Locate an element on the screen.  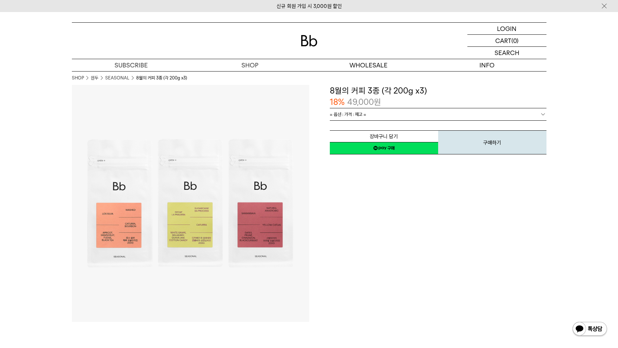
p: WHOLESALE is located at coordinates (368, 65).